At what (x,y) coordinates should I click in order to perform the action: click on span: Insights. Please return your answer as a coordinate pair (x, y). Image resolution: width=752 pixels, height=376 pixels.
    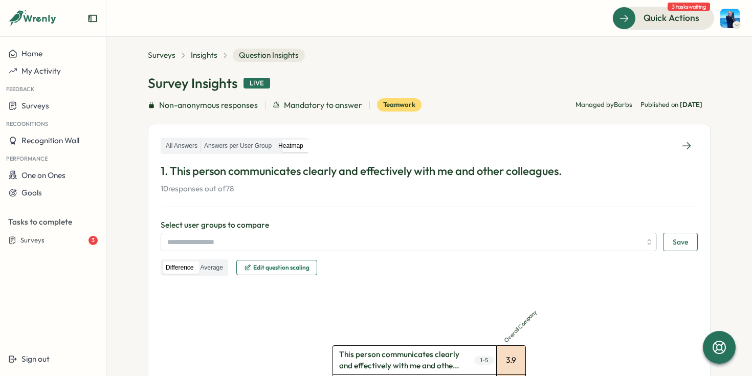
    Looking at the image, I should click on (204, 55).